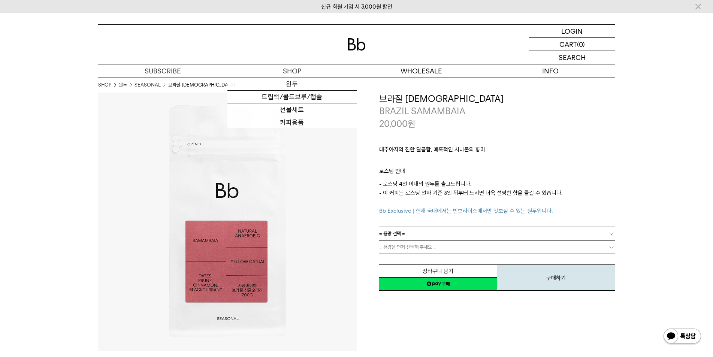 Image resolution: width=713 pixels, height=357 pixels. What do you see at coordinates (163, 71) in the screenshot?
I see `a: SUBSCRIBE` at bounding box center [163, 71].